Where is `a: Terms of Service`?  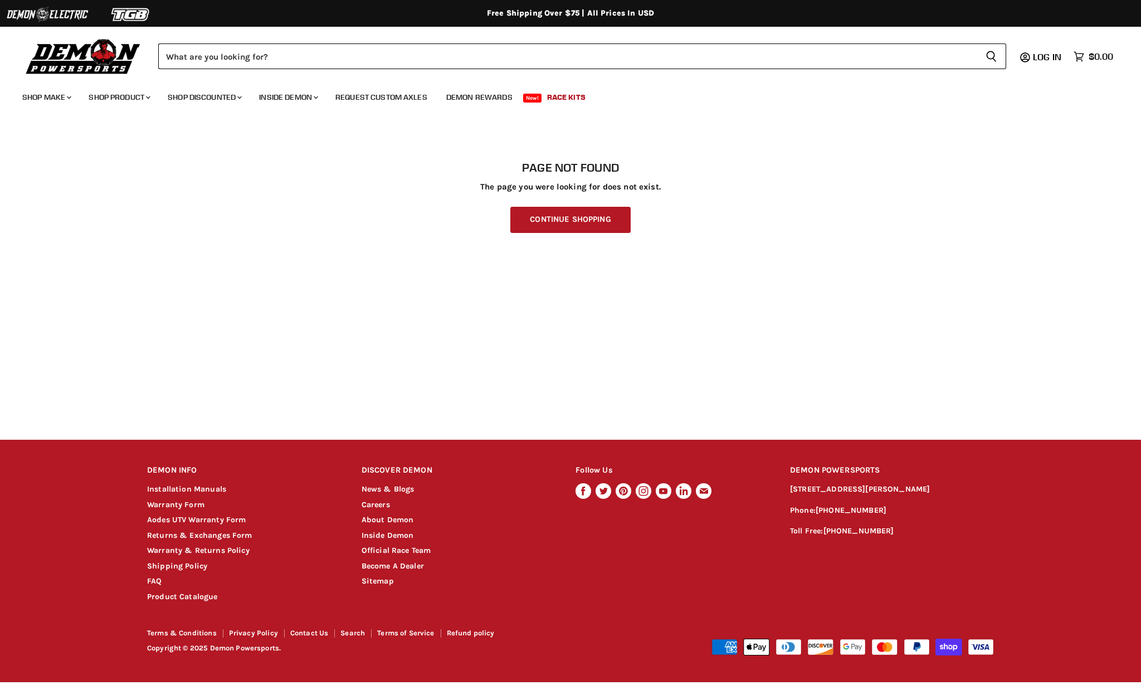 a: Terms of Service is located at coordinates (406, 632).